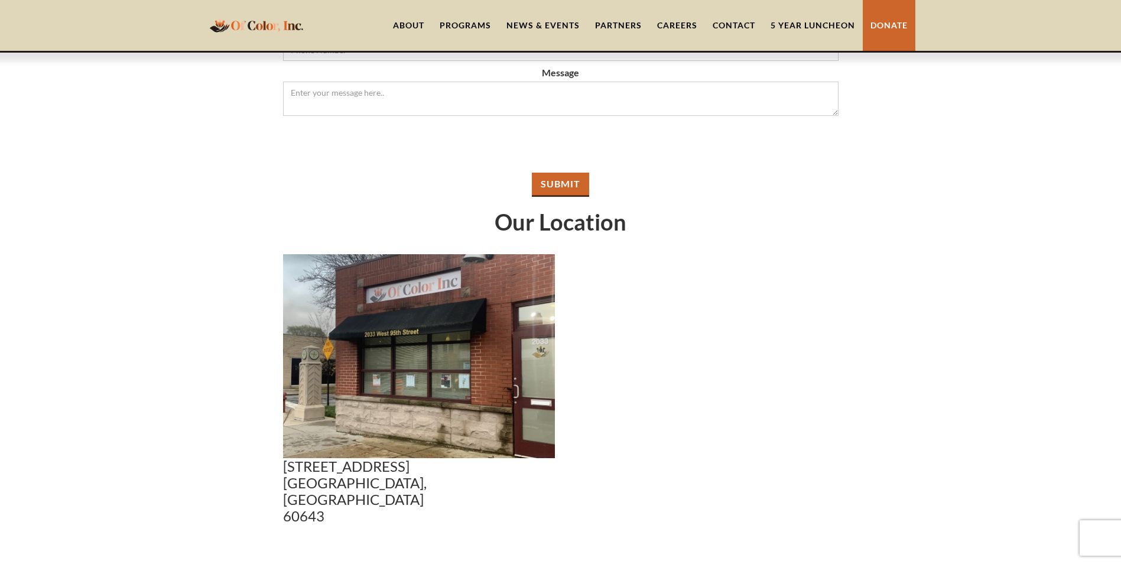 This screenshot has height=564, width=1121. Describe the element at coordinates (561, 73) in the screenshot. I see `label: Message` at that location.